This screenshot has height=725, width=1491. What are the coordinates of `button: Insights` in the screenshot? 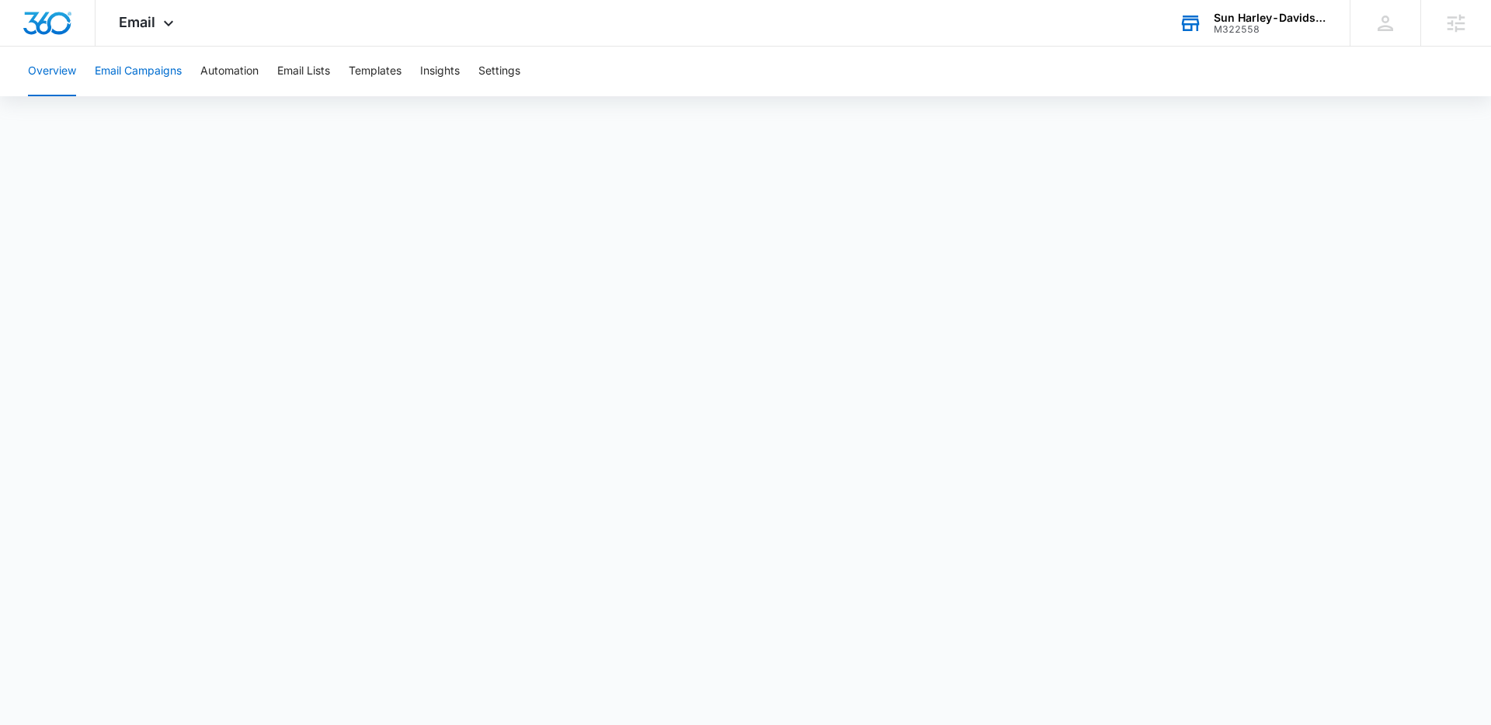 It's located at (439, 71).